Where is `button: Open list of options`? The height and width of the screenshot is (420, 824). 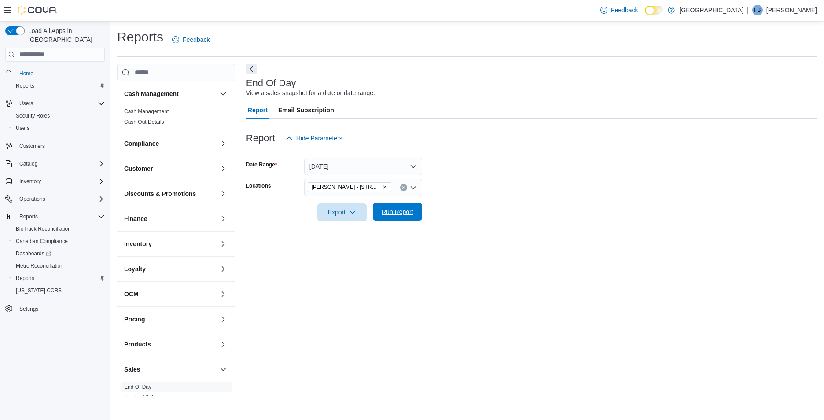 button: Open list of options is located at coordinates (413, 187).